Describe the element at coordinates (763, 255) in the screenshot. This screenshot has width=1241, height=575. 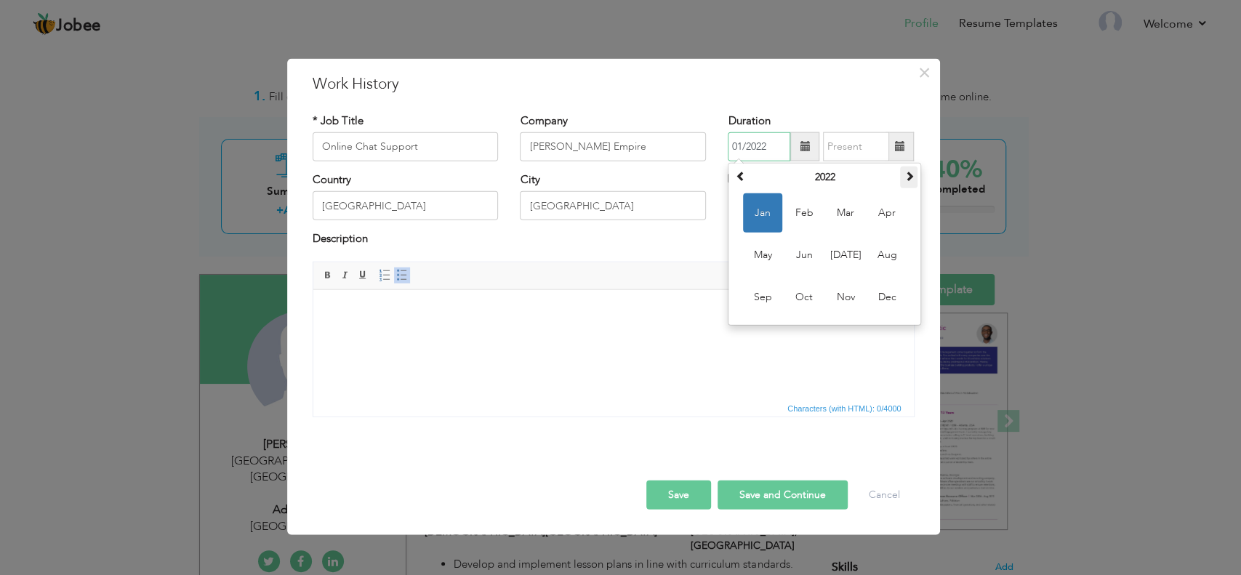
I see `span: May` at that location.